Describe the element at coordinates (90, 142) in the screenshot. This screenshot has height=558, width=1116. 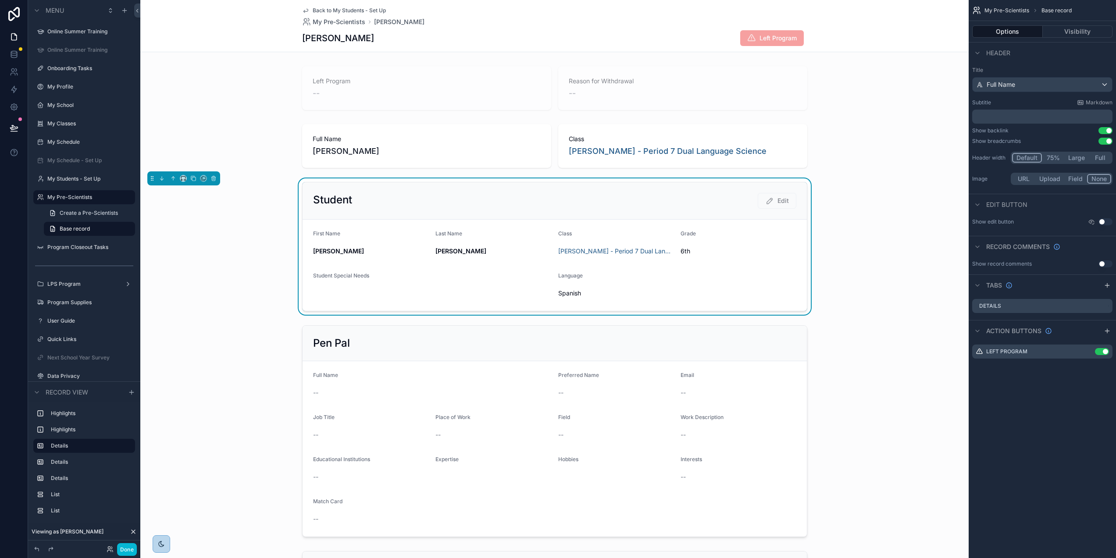
I see `a: My Schedule` at that location.